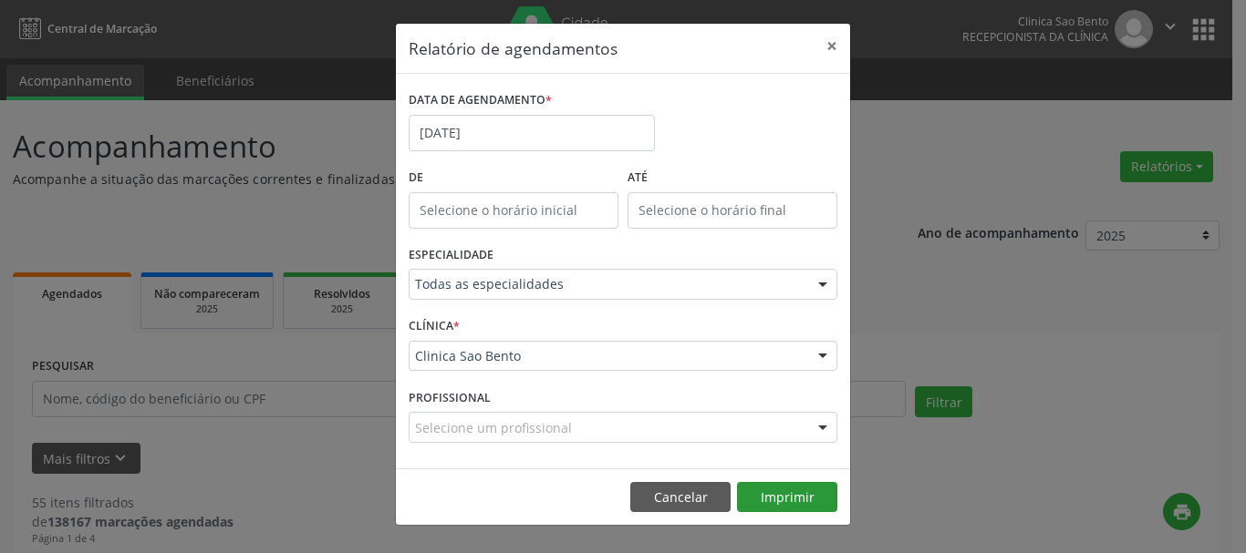  Describe the element at coordinates (493, 428) in the screenshot. I see `span: Selecione um profissional` at that location.